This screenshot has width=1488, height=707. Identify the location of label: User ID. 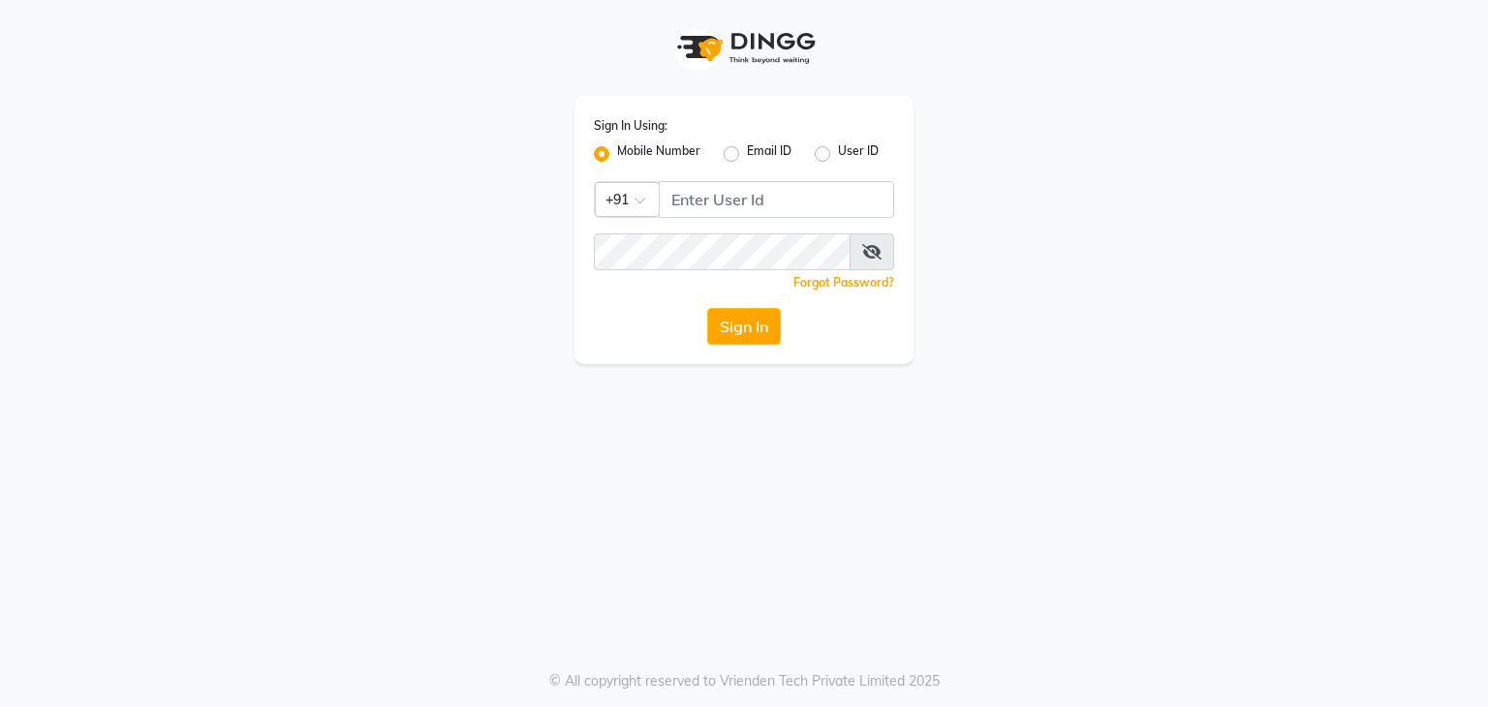
(858, 154).